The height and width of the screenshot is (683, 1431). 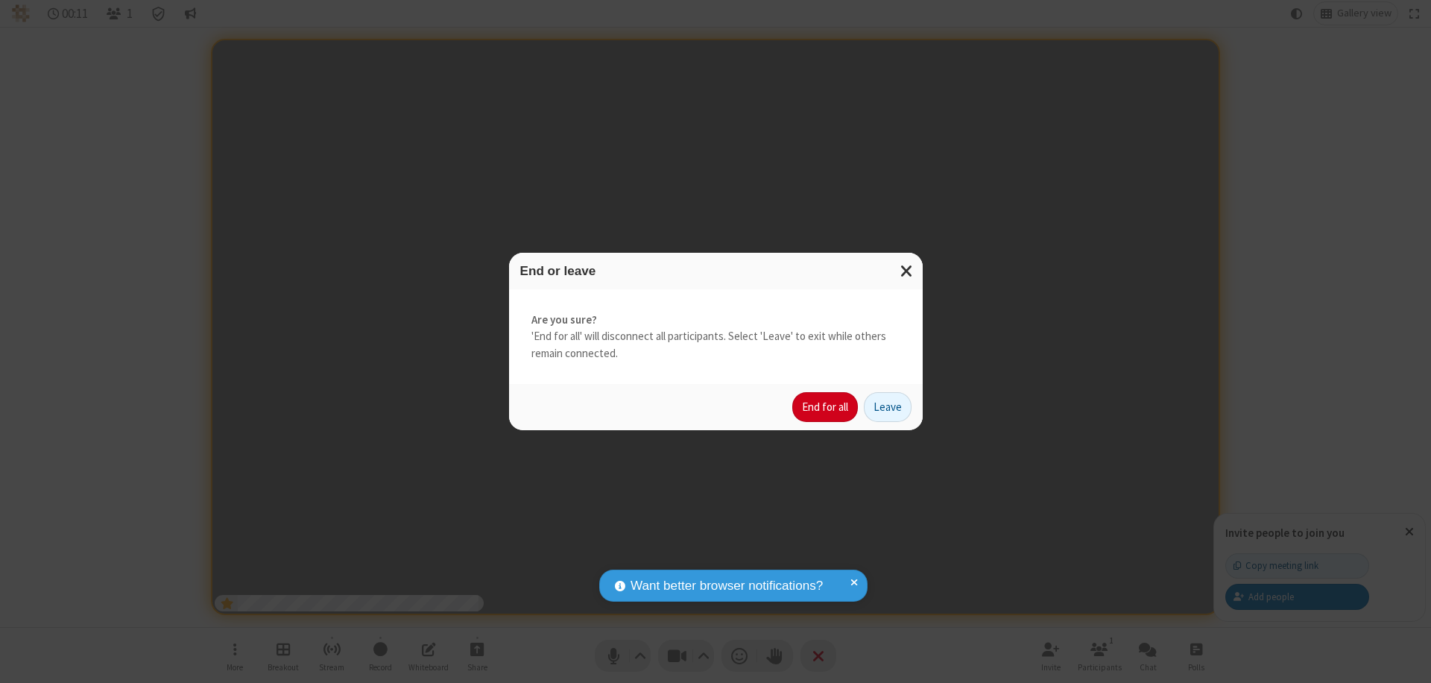 What do you see at coordinates (825, 407) in the screenshot?
I see `button: End for all` at bounding box center [825, 407].